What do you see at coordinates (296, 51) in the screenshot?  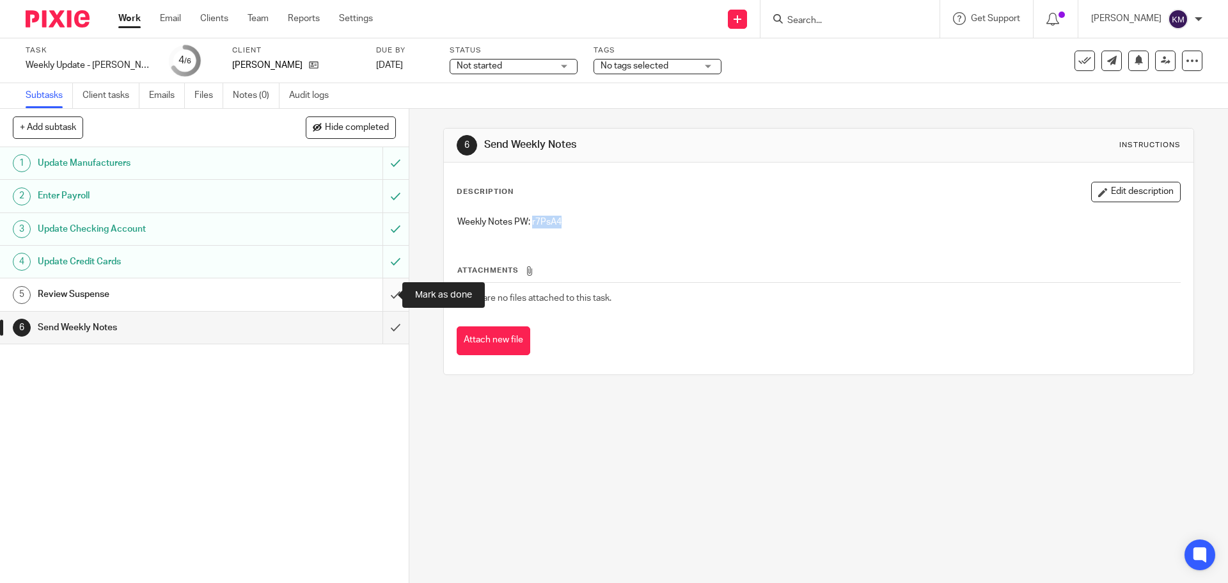 I see `label: Client` at bounding box center [296, 51].